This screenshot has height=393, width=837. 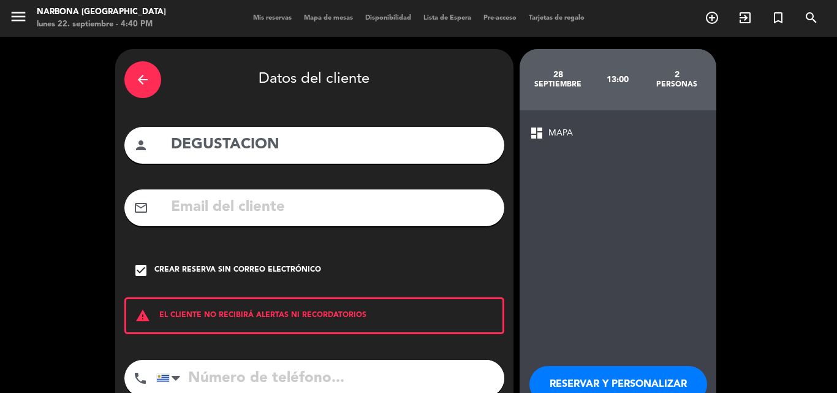 I want to click on i: check_box, so click(x=141, y=270).